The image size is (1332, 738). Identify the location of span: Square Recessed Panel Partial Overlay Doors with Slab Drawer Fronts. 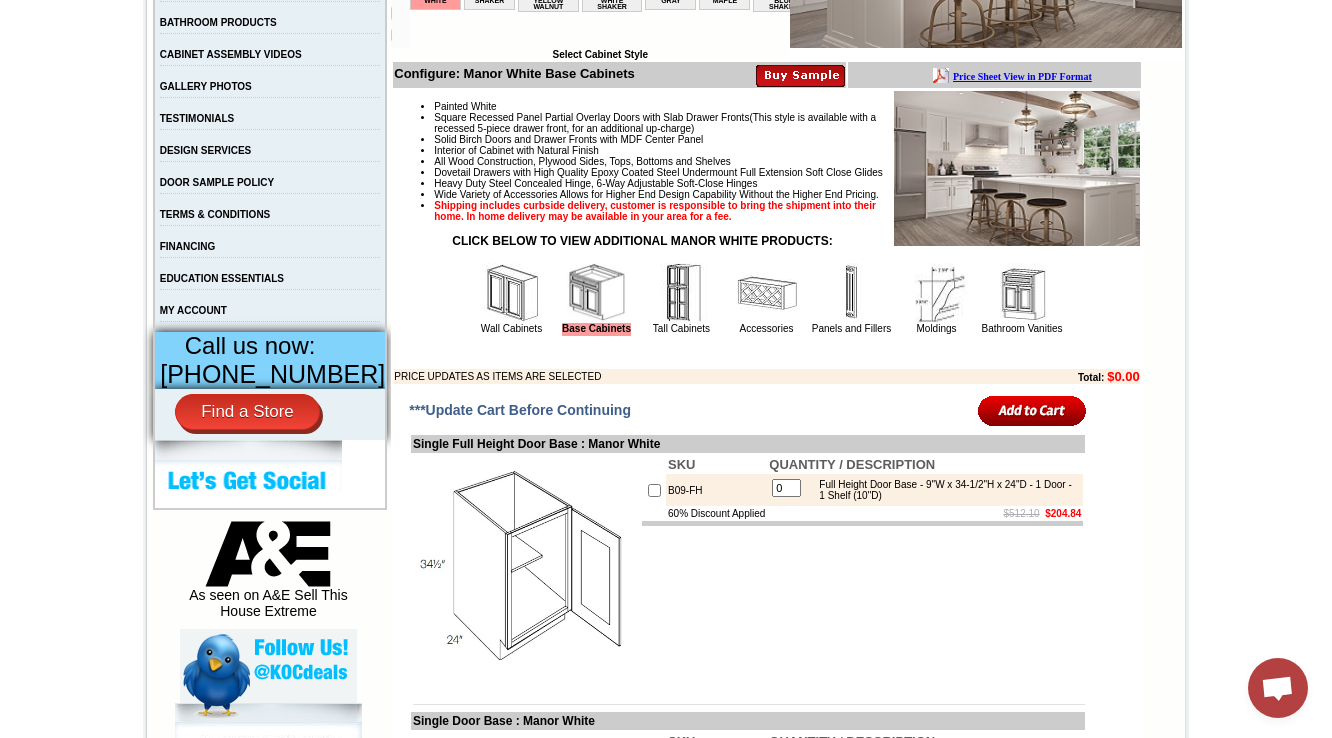
(655, 123).